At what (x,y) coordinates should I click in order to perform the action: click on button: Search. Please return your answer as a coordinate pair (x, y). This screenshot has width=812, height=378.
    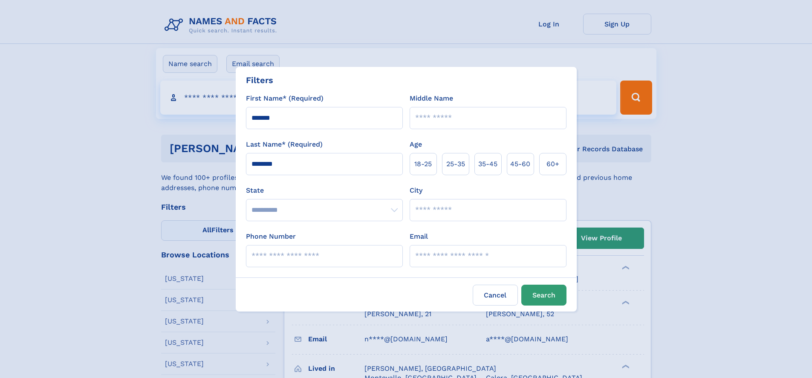
    Looking at the image, I should click on (544, 295).